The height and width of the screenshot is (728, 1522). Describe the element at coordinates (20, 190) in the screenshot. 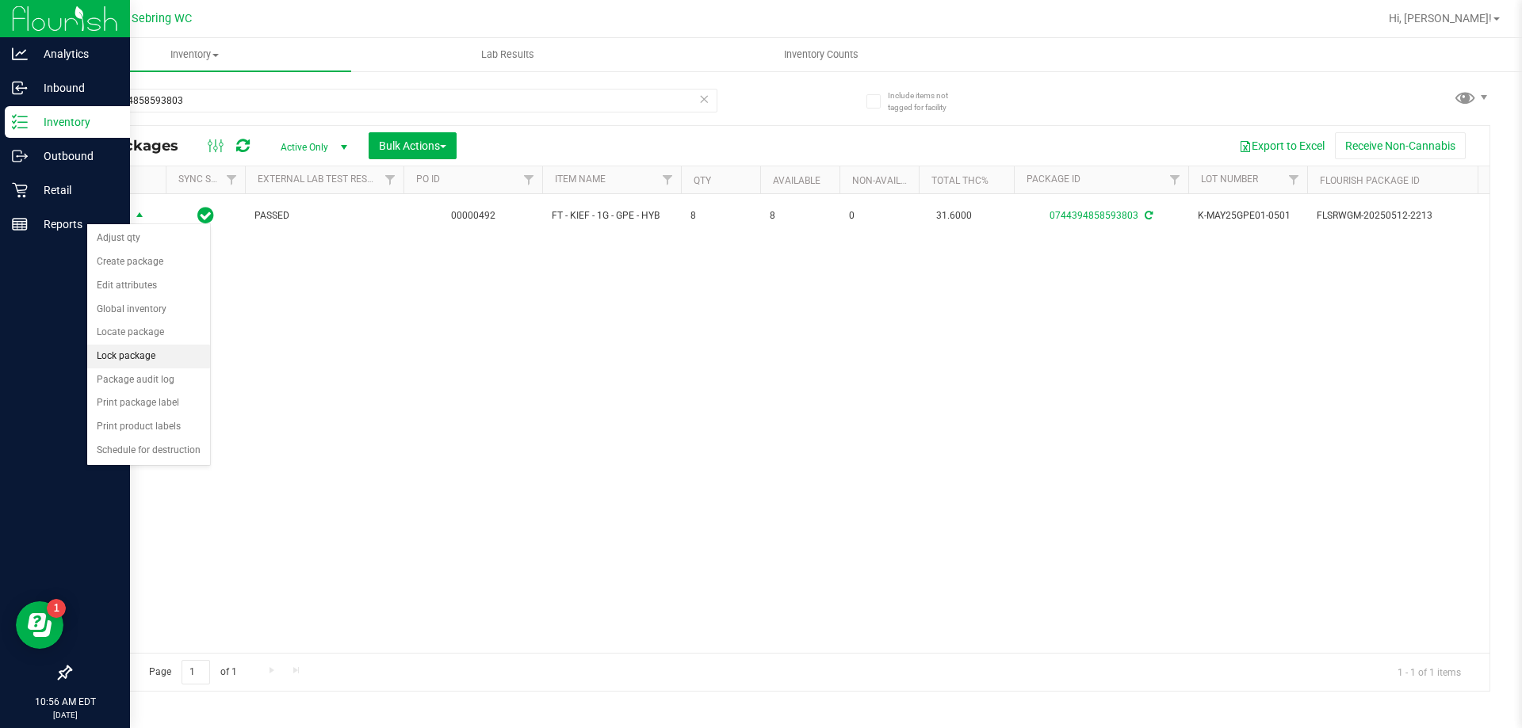

I see `inline-svg: Retail` at that location.